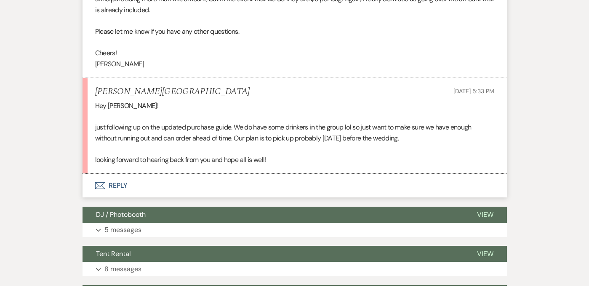 The width and height of the screenshot is (589, 286). What do you see at coordinates (123, 230) in the screenshot?
I see `p: 5 messages` at bounding box center [123, 230].